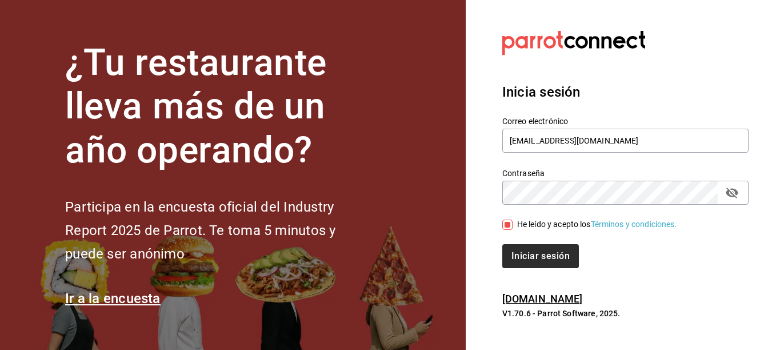 Image resolution: width=776 pixels, height=350 pixels. I want to click on button: Iniciar sesión, so click(540, 256).